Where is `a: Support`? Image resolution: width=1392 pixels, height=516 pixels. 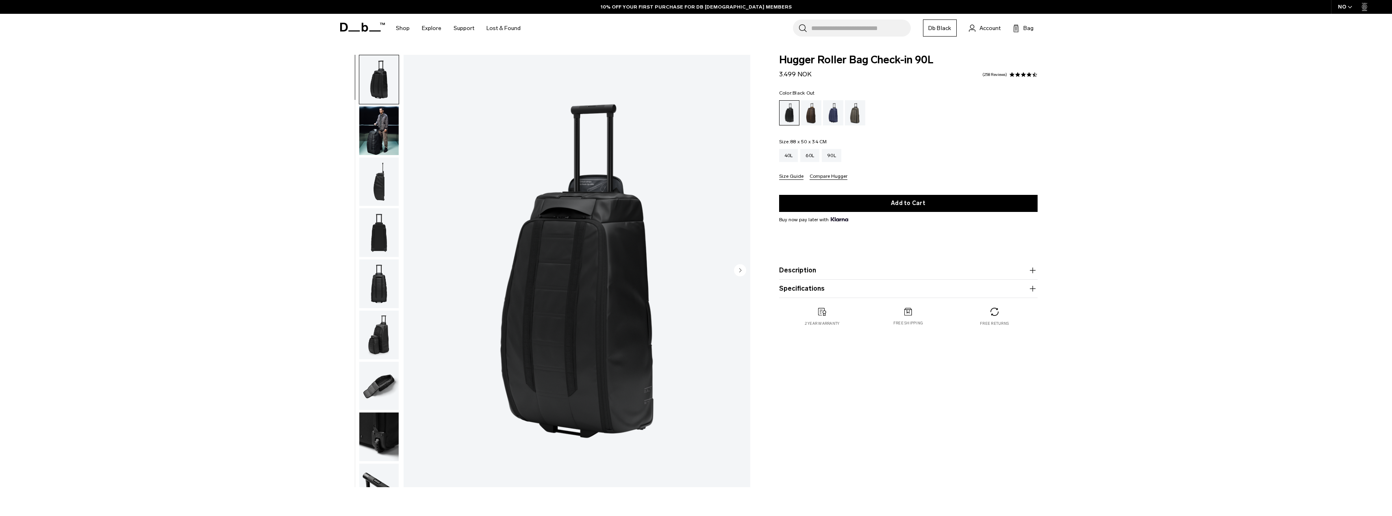 a: Support is located at coordinates (464, 28).